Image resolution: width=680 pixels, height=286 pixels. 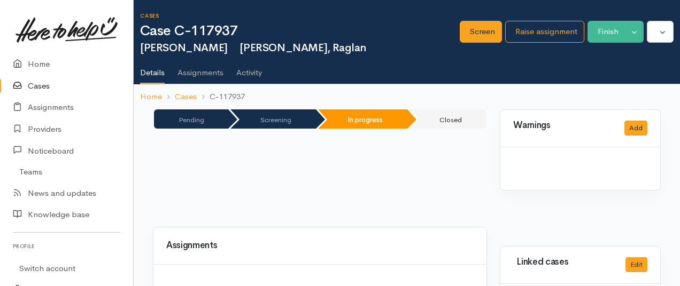 I want to click on button: Add, so click(x=635, y=128).